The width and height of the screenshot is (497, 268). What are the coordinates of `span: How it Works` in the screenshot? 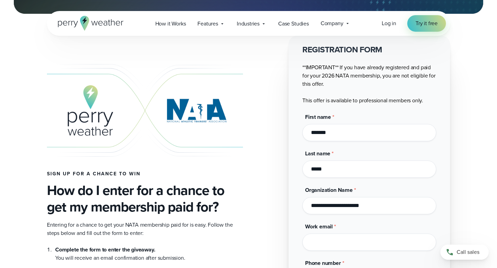 It's located at (170, 24).